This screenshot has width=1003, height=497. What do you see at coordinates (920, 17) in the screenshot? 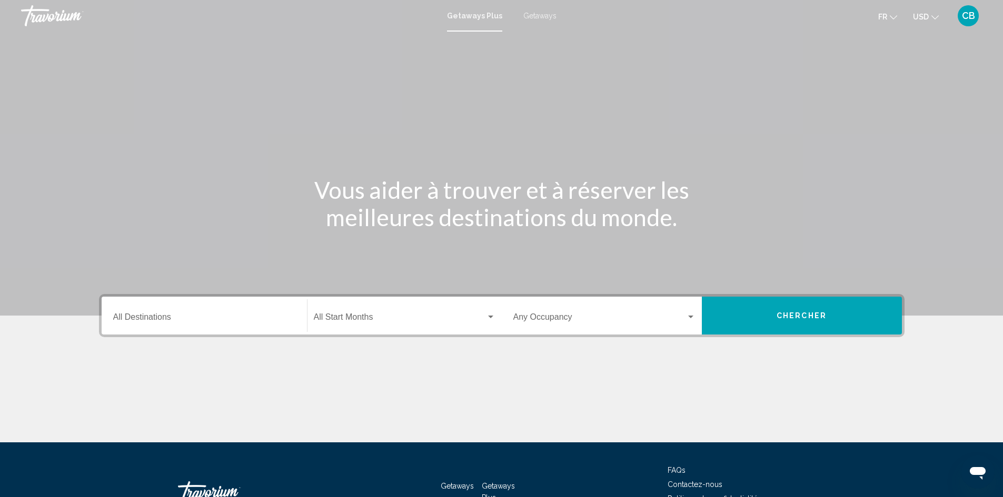
I see `span: USD` at bounding box center [920, 17].